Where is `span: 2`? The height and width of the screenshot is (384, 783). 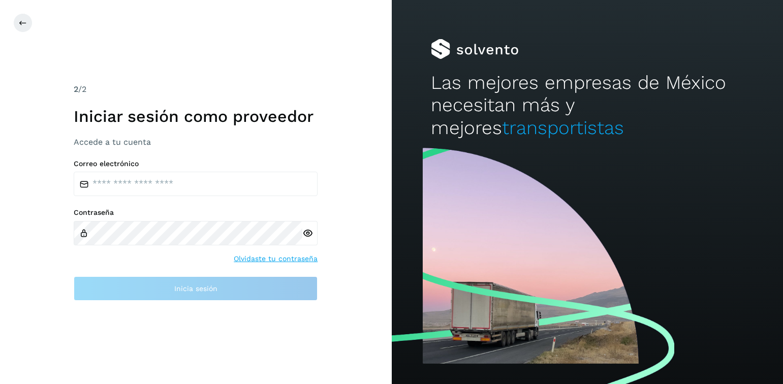
span: 2 is located at coordinates (76, 89).